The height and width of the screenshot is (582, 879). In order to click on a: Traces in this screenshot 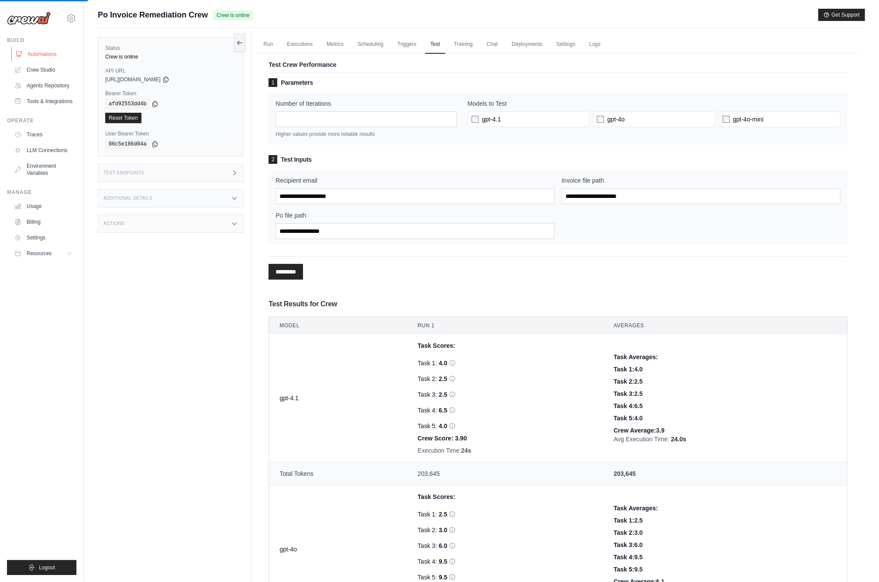, I will do `click(43, 135)`.